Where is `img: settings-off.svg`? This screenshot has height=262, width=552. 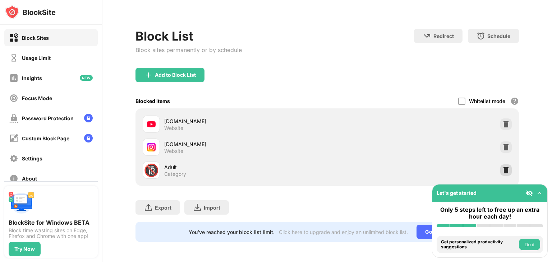
img: settings-off.svg is located at coordinates (14, 158).